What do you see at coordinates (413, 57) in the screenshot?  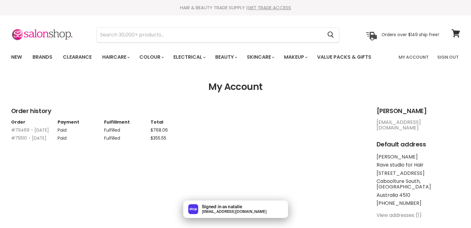 I see `a: My Account` at bounding box center [413, 57].